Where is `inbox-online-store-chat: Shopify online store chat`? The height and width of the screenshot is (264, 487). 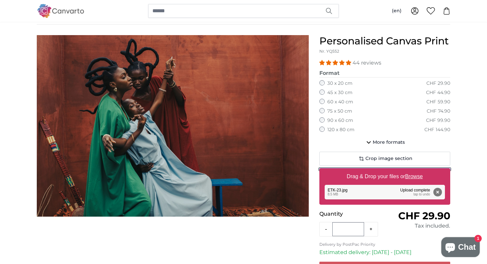 inbox-online-store-chat: Shopify online store chat is located at coordinates (461, 248).